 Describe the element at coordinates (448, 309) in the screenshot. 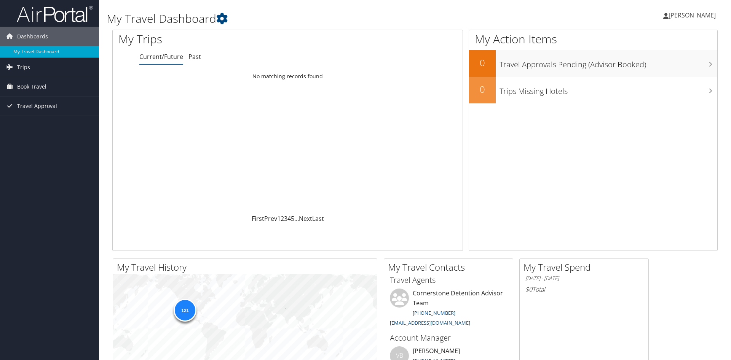

I see `li: Cornerstone Detention Advisor Team` at that location.